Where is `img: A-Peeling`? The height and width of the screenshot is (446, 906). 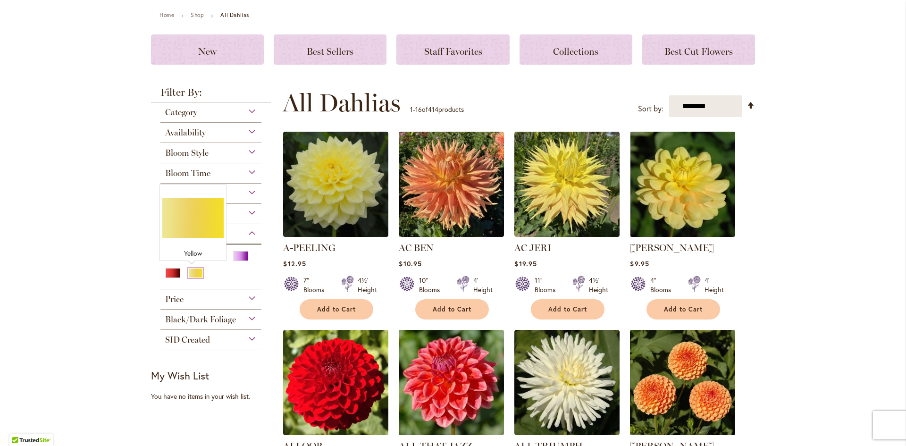 img: A-Peeling is located at coordinates (336, 184).